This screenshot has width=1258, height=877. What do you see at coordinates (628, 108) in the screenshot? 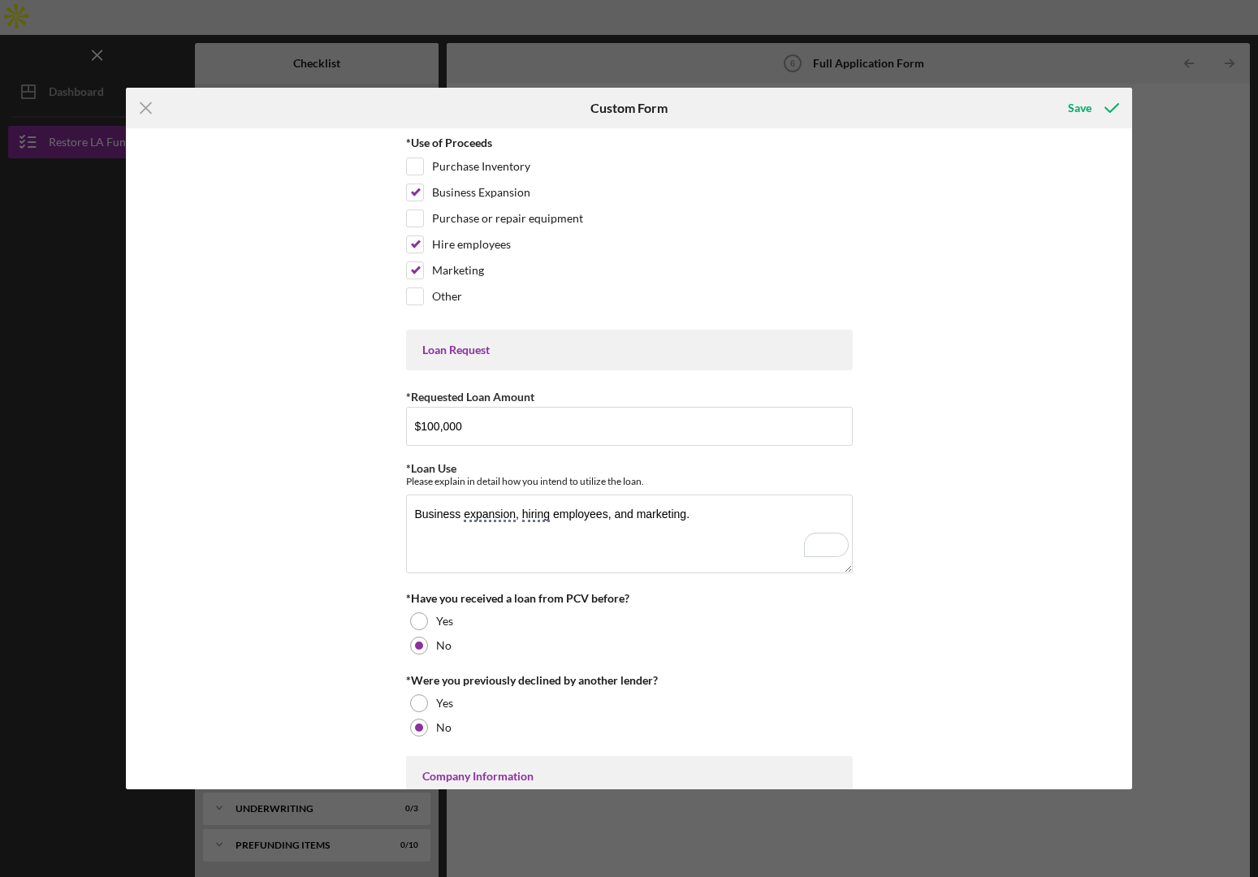
I see `h6: Custom Form` at bounding box center [628, 108].